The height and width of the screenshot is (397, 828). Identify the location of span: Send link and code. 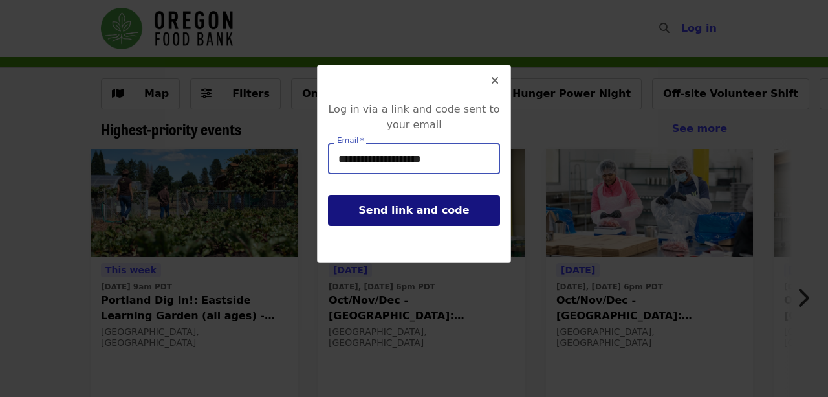
(414, 210).